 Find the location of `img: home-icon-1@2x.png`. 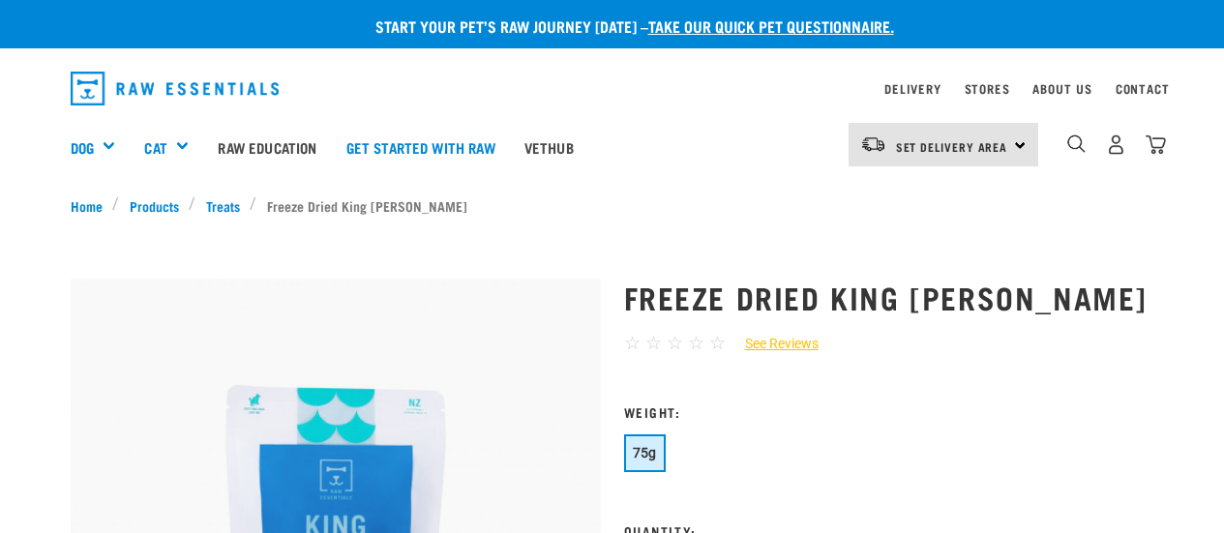

img: home-icon-1@2x.png is located at coordinates (1076, 143).